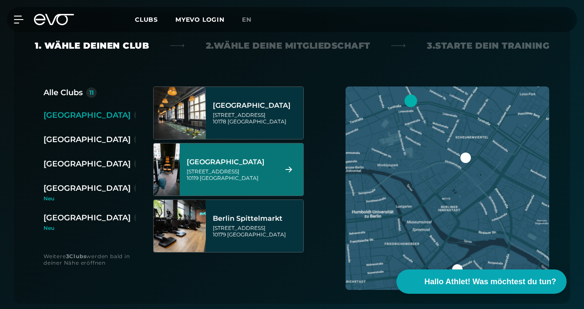 This screenshot has height=309, width=584. I want to click on img: map, so click(447, 188).